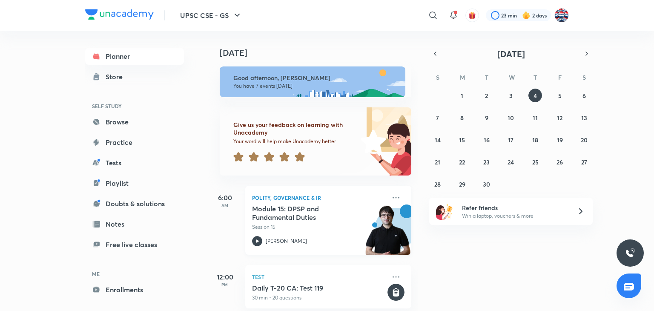 This screenshot has height=311, width=654. What do you see at coordinates (526, 15) in the screenshot?
I see `img: streak` at bounding box center [526, 15].